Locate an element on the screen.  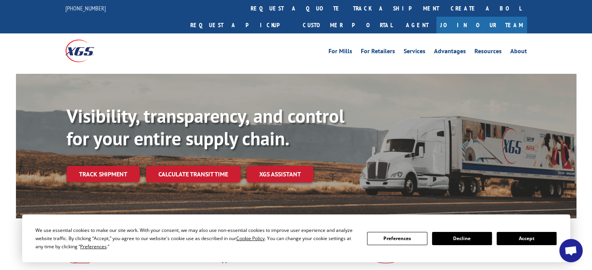
div: We use essential cookies to make our site work. With your consent, we may also use non-essential ... is located at coordinates (196, 239).